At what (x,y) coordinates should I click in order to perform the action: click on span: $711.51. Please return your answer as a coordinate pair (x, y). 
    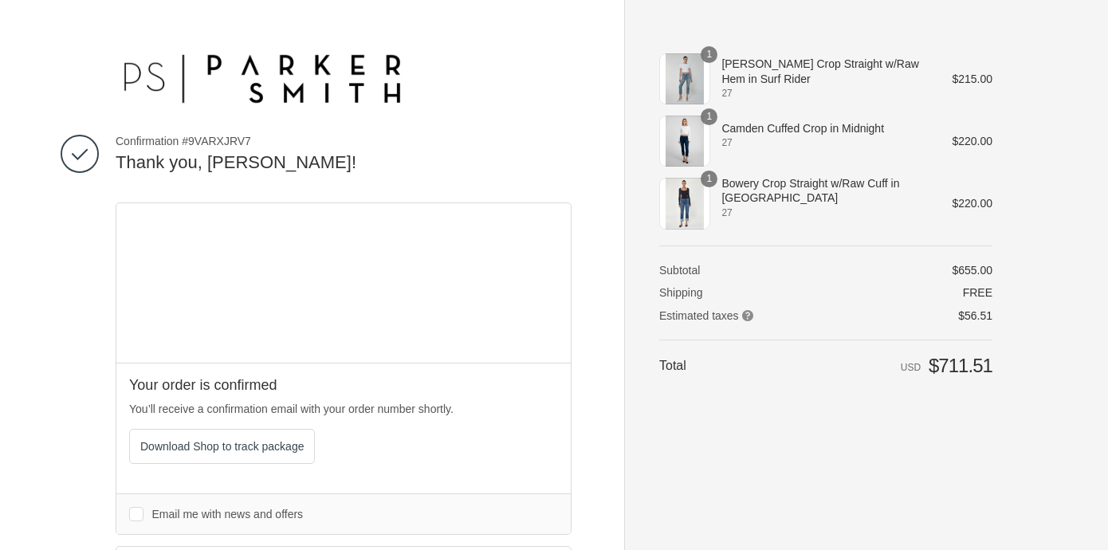
    Looking at the image, I should click on (960, 365).